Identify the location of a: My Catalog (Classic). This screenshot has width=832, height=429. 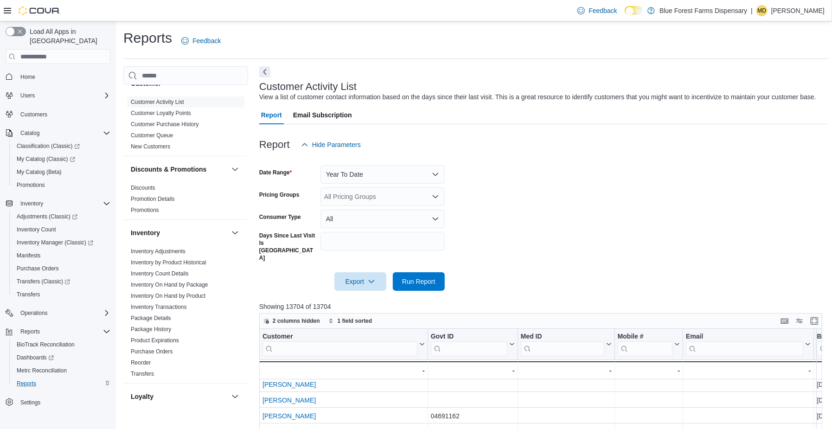
(62, 159).